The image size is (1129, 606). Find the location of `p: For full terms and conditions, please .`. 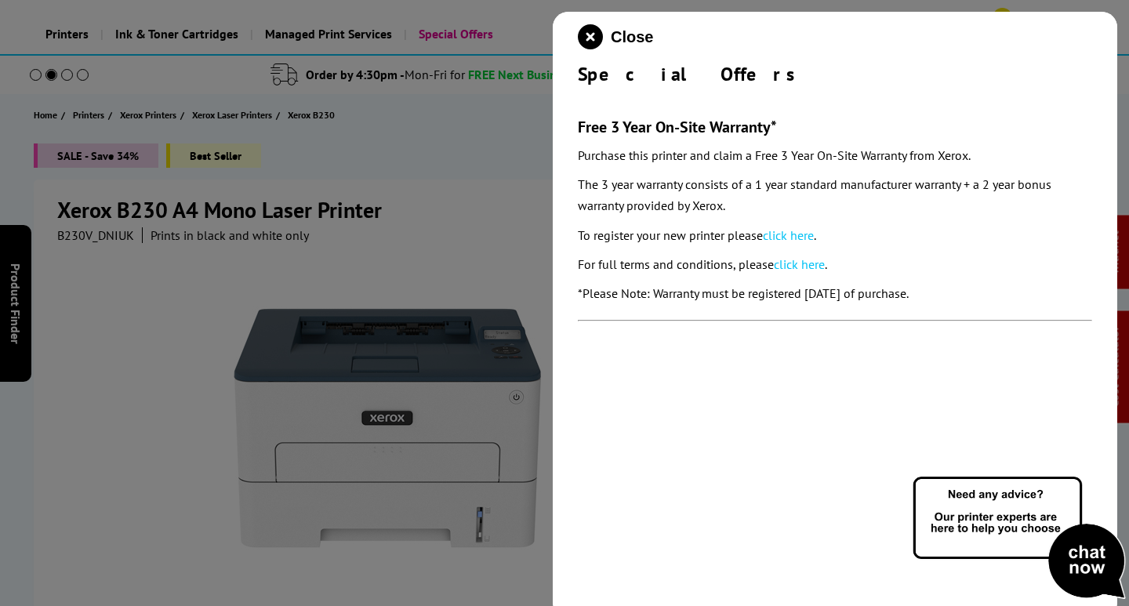

p: For full terms and conditions, please . is located at coordinates (835, 264).